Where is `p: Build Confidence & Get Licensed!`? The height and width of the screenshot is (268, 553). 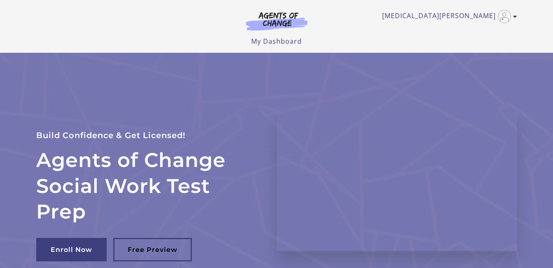
p: Build Confidence & Get Licensed! is located at coordinates (147, 135).